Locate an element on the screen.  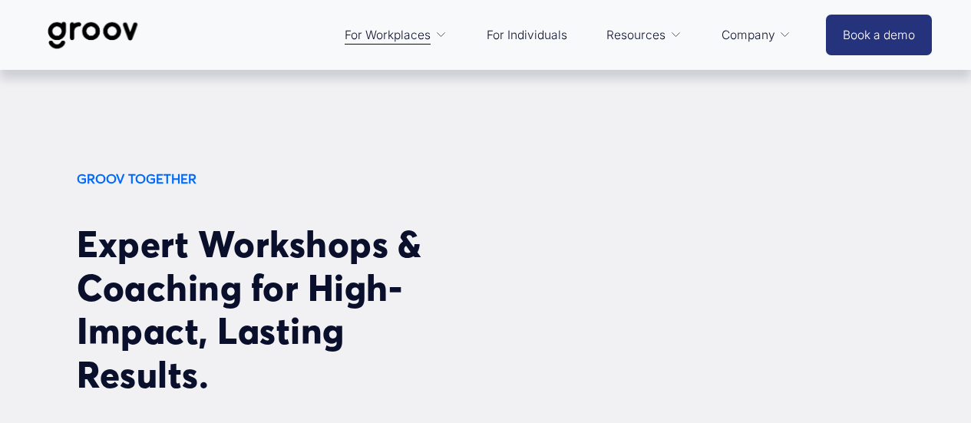
img: Groov | Workplace Science Platform | Unlock Performance | Drive Results is located at coordinates (93, 35).